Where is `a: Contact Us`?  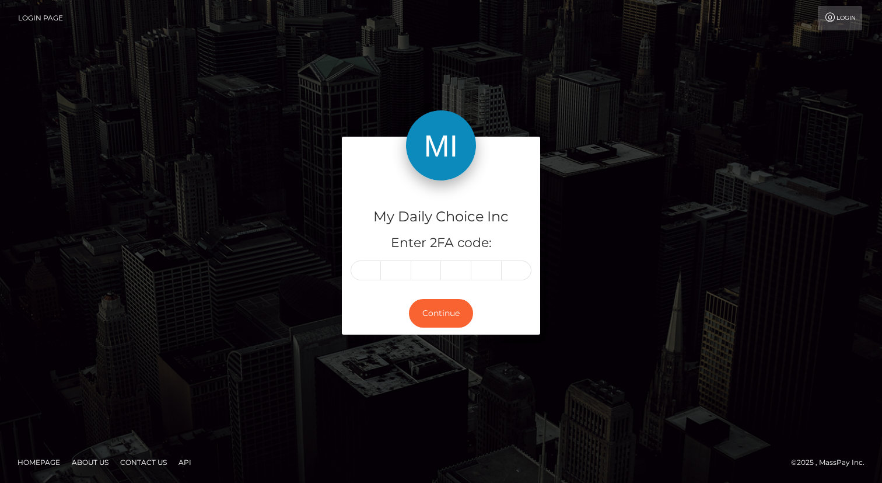
a: Contact Us is located at coordinates (144, 462).